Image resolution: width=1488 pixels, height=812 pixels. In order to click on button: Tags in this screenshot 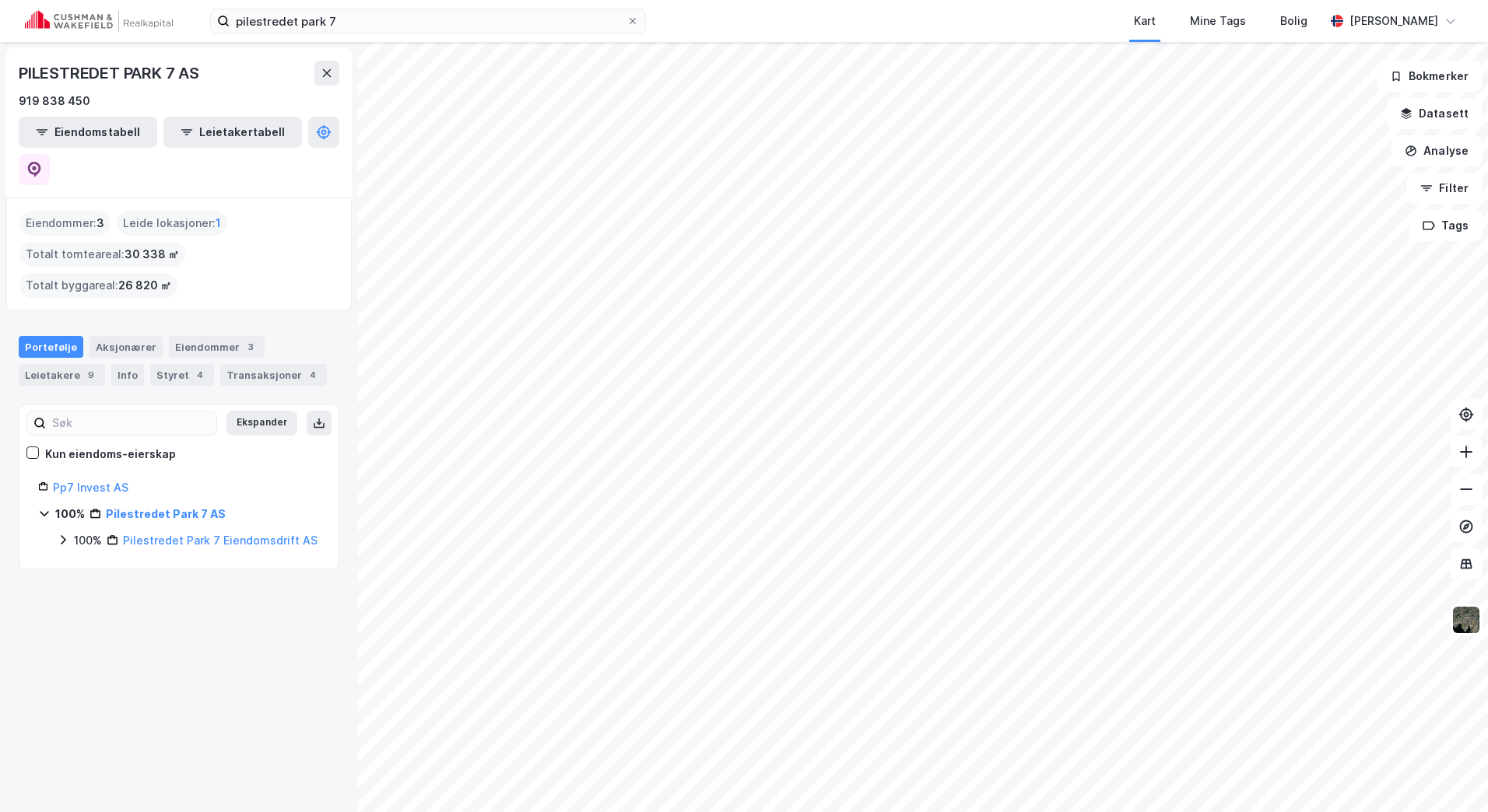, I will do `click(1445, 225)`.